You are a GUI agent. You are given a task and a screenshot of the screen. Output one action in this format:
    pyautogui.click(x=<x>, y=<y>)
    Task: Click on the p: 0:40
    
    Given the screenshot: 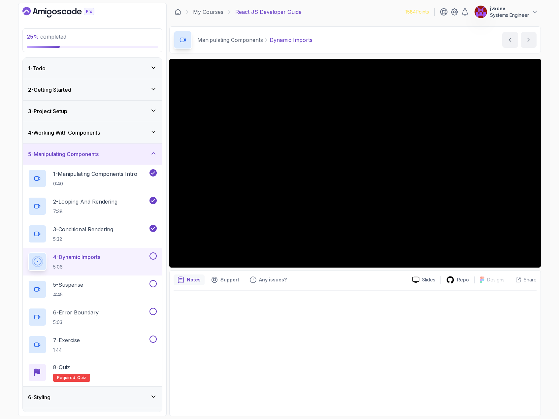 What is the action you would take?
    pyautogui.click(x=95, y=184)
    